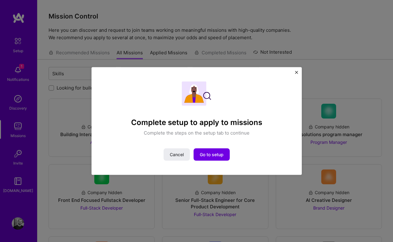  What do you see at coordinates (196, 133) in the screenshot?
I see `p: Complete the steps on the setup tab to continue` at bounding box center [196, 133].